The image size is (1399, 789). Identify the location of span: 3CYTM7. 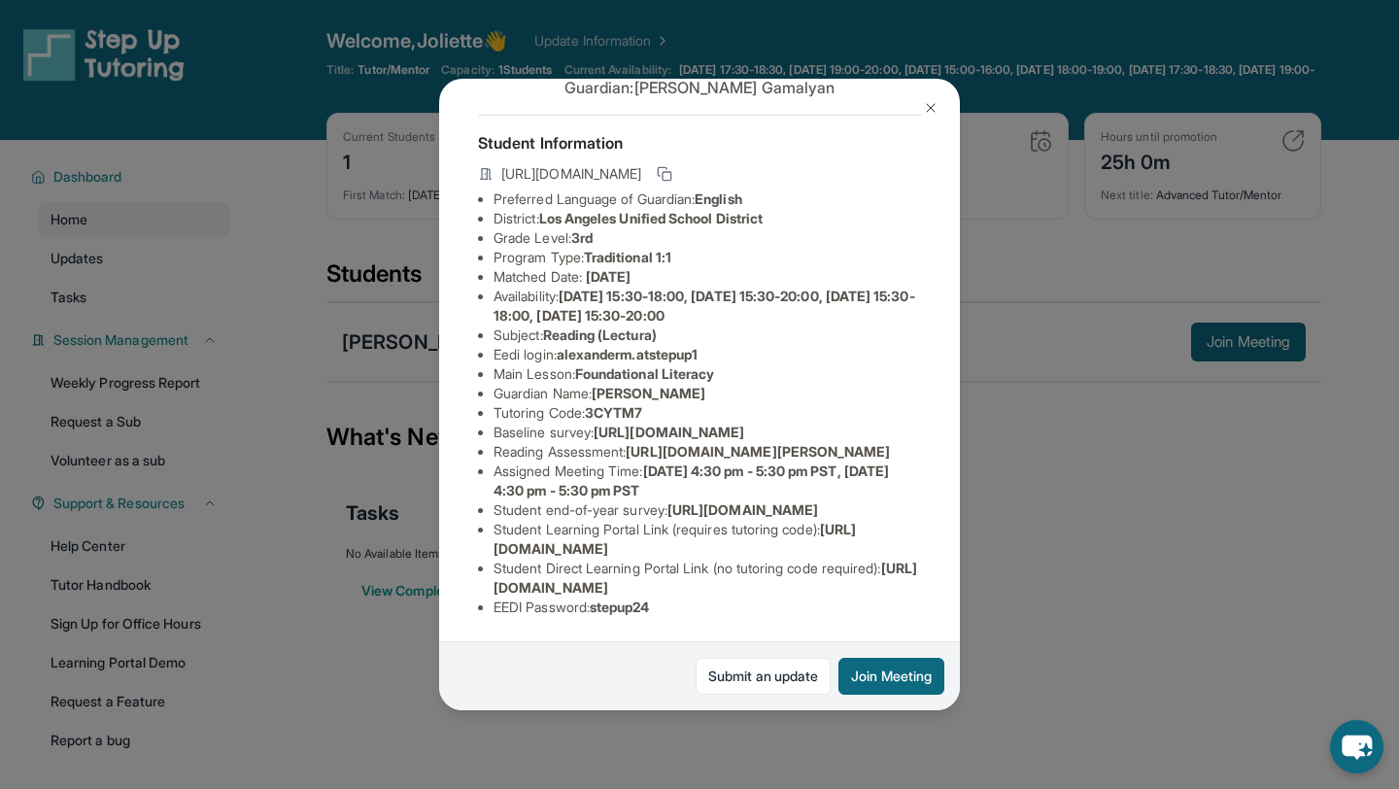
(613, 412).